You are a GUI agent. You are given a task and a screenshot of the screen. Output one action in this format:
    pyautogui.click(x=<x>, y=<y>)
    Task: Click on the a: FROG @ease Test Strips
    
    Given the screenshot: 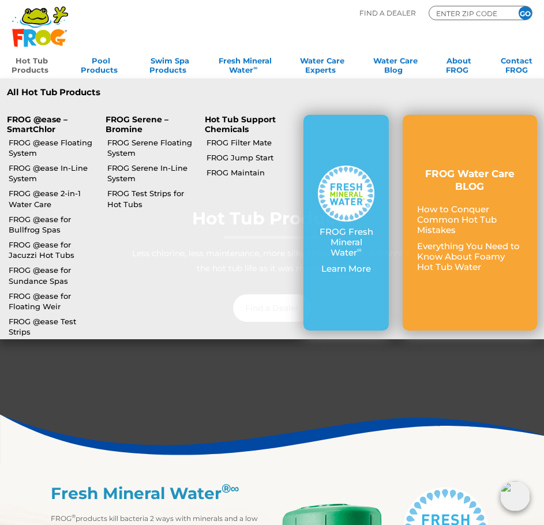 What is the action you would take?
    pyautogui.click(x=52, y=326)
    